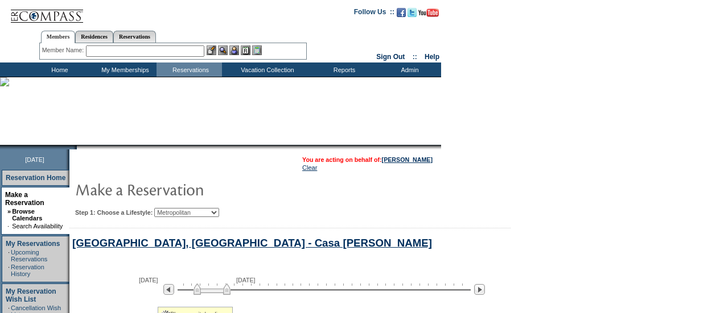 The height and width of the screenshot is (313, 720). Describe the element at coordinates (168, 290) in the screenshot. I see `img: Previous` at that location.